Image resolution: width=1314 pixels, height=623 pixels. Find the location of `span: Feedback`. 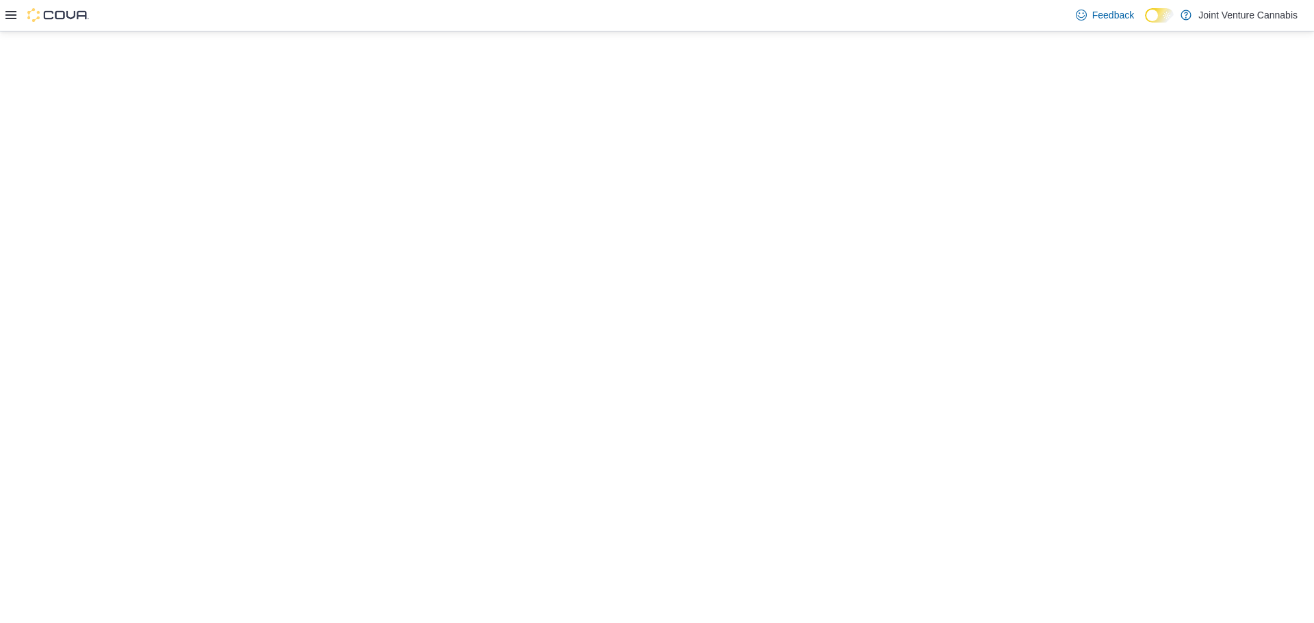

span: Feedback is located at coordinates (1113, 15).